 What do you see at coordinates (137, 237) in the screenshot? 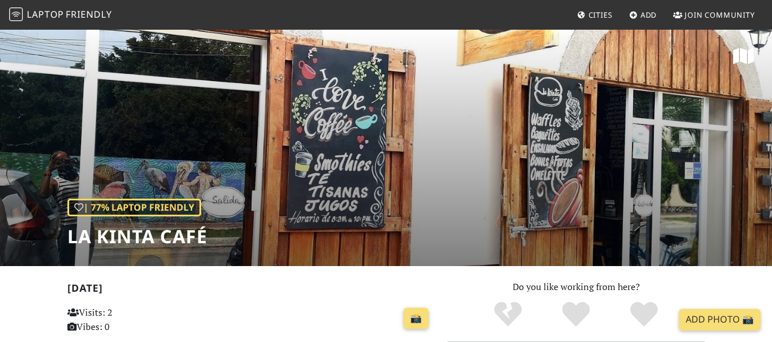
I see `h1: La Kinta Café` at bounding box center [137, 237].